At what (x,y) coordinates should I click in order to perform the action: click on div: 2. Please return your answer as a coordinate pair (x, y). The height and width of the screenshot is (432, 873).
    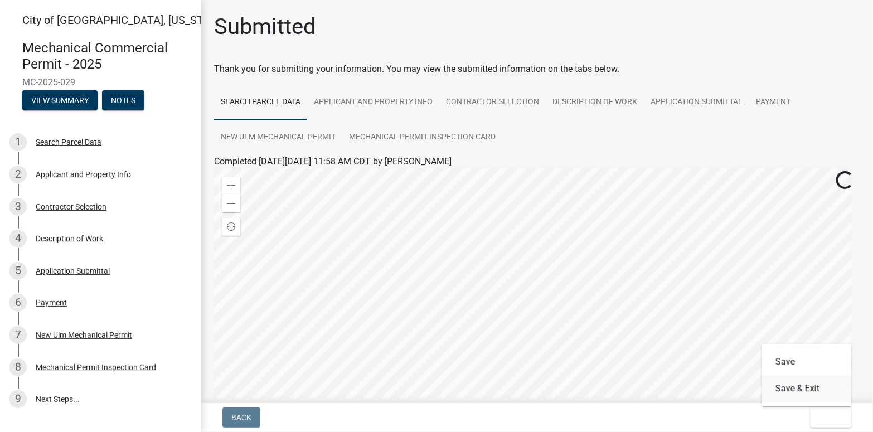
    Looking at the image, I should click on (18, 175).